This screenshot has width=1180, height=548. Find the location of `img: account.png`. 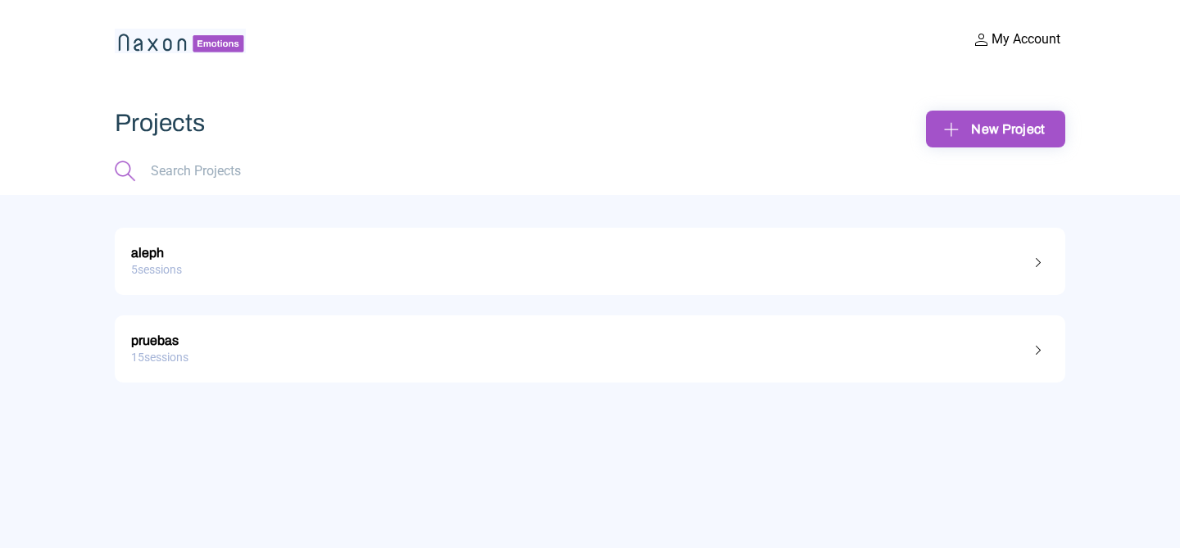

img: account.png is located at coordinates (982, 39).